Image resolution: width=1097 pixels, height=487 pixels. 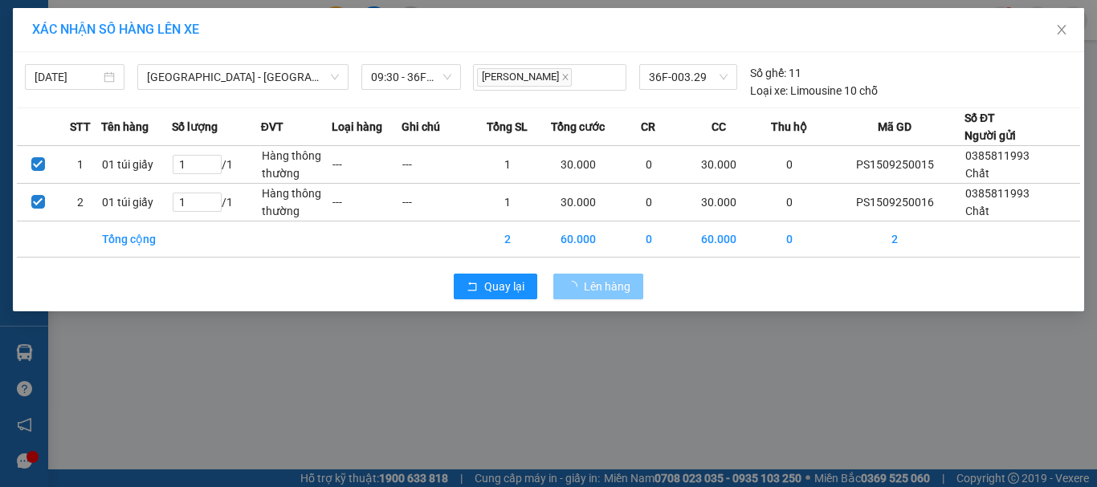 I want to click on span: XÁC NHẬN SỐ HÀNG LÊN XE, so click(x=116, y=29).